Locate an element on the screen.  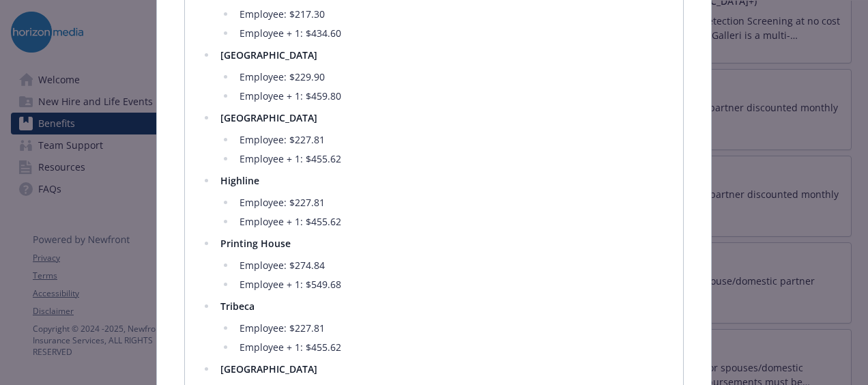
strong: Printing House is located at coordinates (255, 243).